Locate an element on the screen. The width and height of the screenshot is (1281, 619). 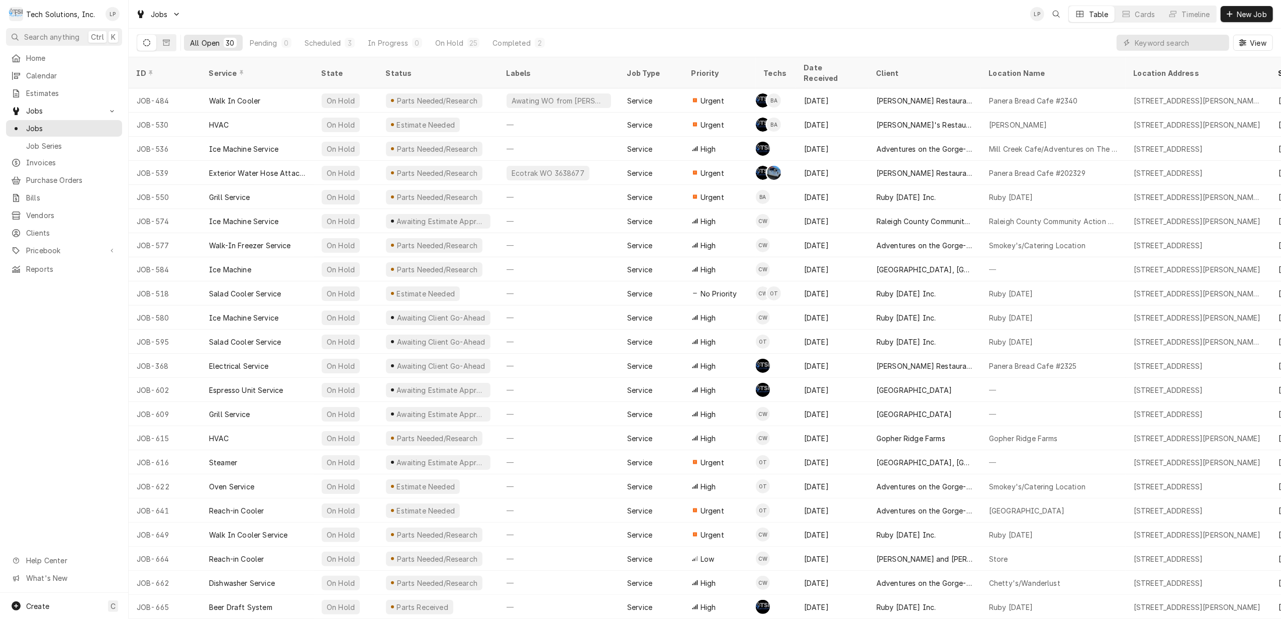
button: Search anythingCtrlK is located at coordinates (64, 37).